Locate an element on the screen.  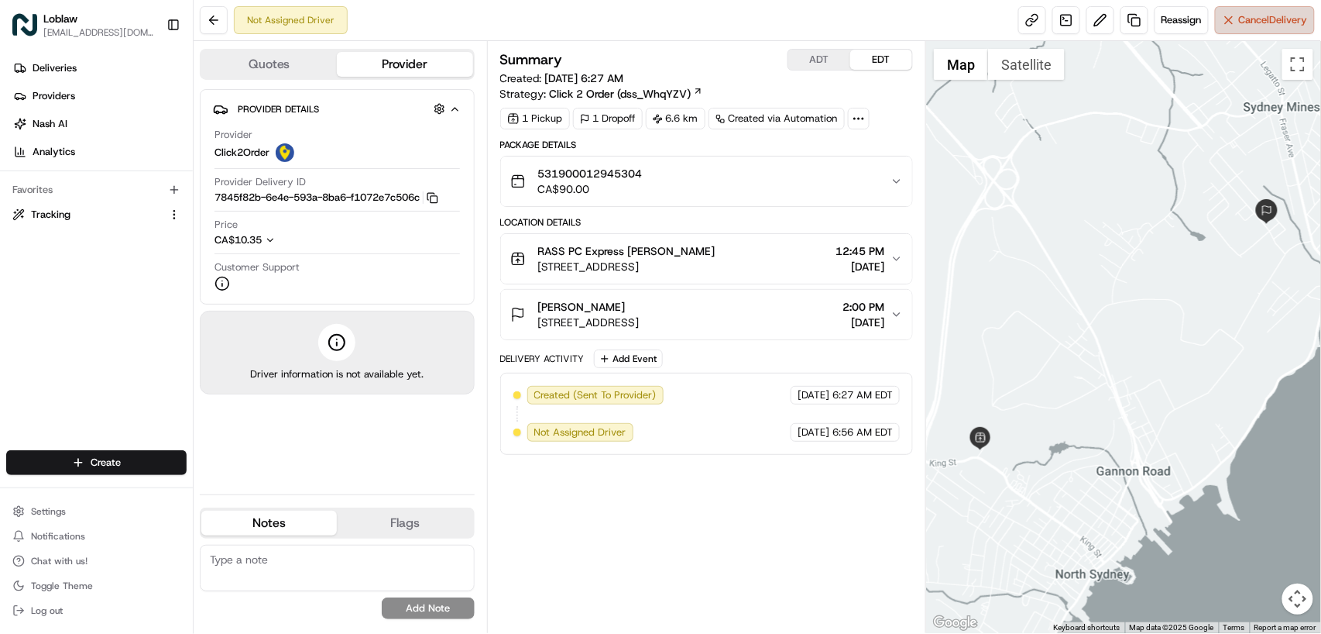
a: Open this area in Google Maps (opens a new window) is located at coordinates (956, 623).